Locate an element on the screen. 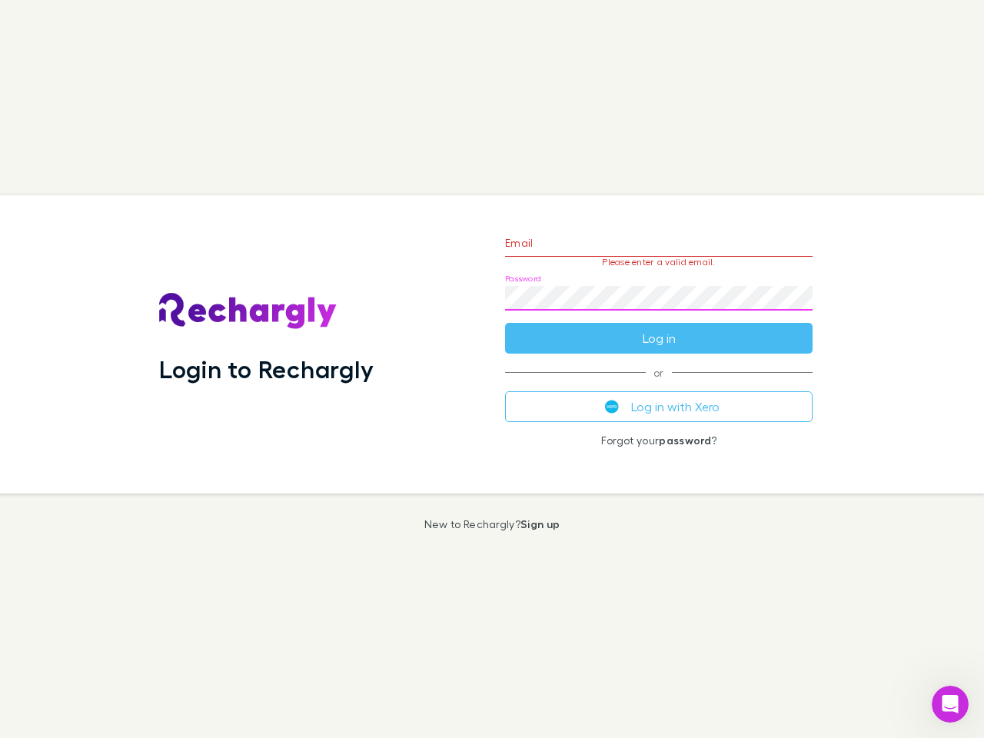  img: Xero's logo is located at coordinates (612, 407).